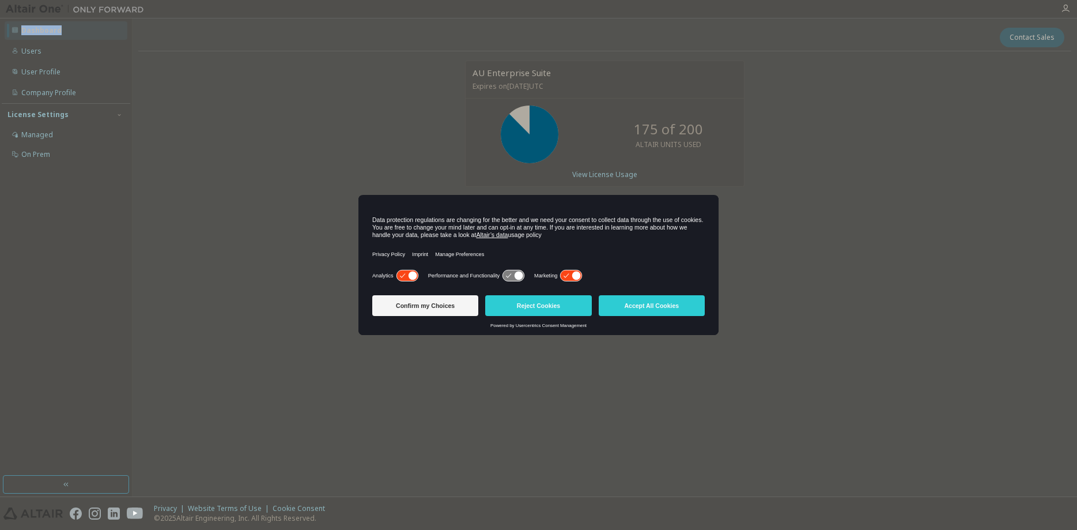 This screenshot has width=1077, height=530. I want to click on p: 175 of 200, so click(668, 129).